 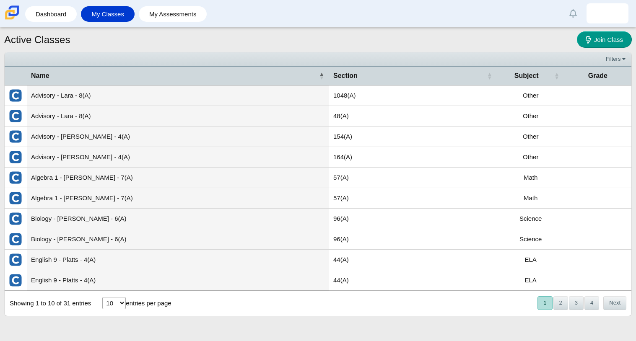 What do you see at coordinates (617, 59) in the screenshot?
I see `a: Filters` at bounding box center [617, 59].